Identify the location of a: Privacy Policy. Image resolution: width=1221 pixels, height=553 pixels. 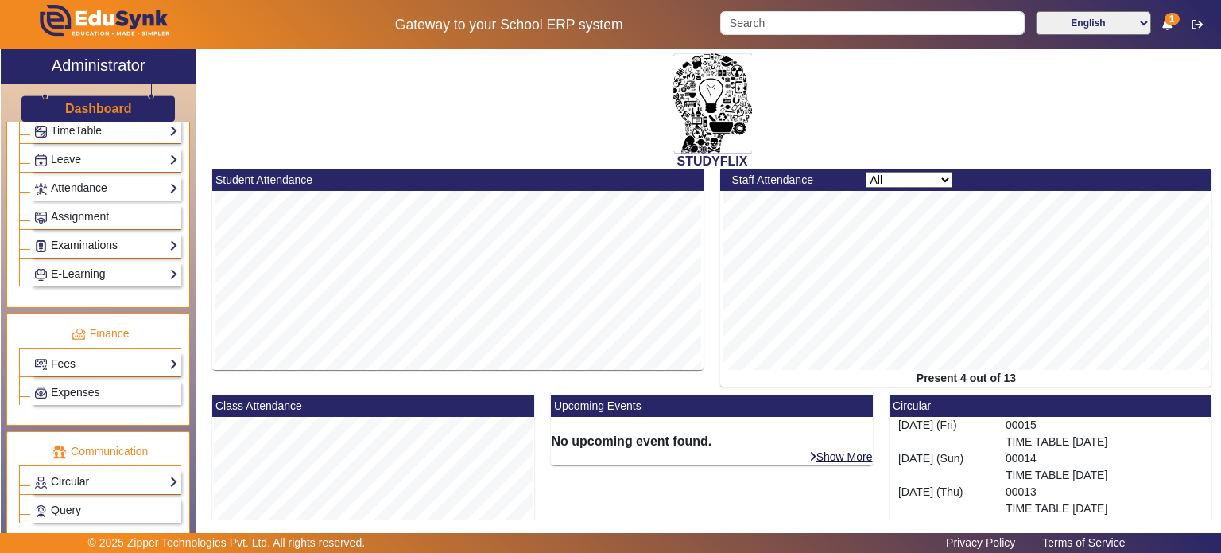
(980, 542).